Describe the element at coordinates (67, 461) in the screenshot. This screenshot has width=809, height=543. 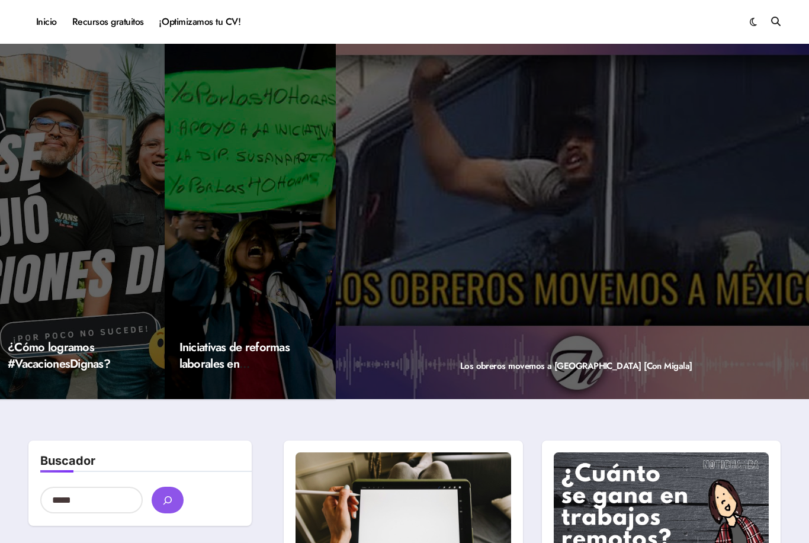
I see `label: Buscador` at that location.